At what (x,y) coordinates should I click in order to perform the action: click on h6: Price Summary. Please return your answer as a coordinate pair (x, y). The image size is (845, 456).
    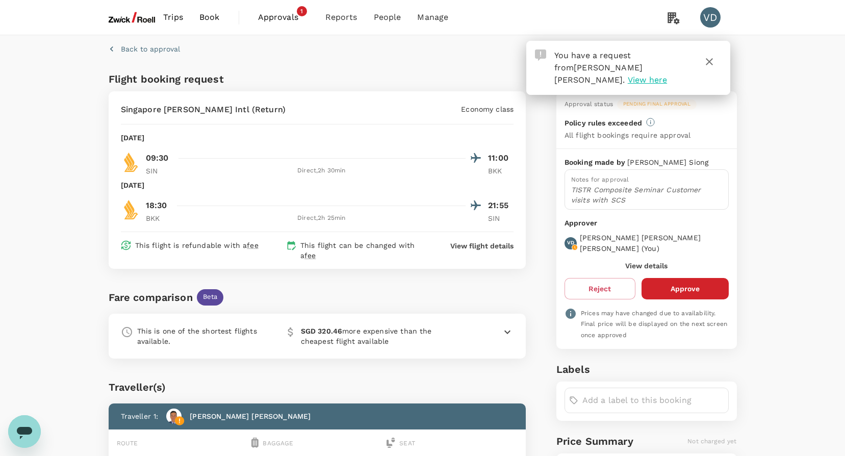
    Looking at the image, I should click on (594, 441).